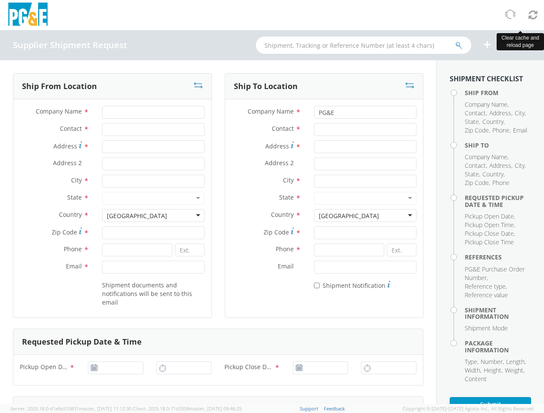  I want to click on span: PG&E Purchase Order Number, so click(494, 273).